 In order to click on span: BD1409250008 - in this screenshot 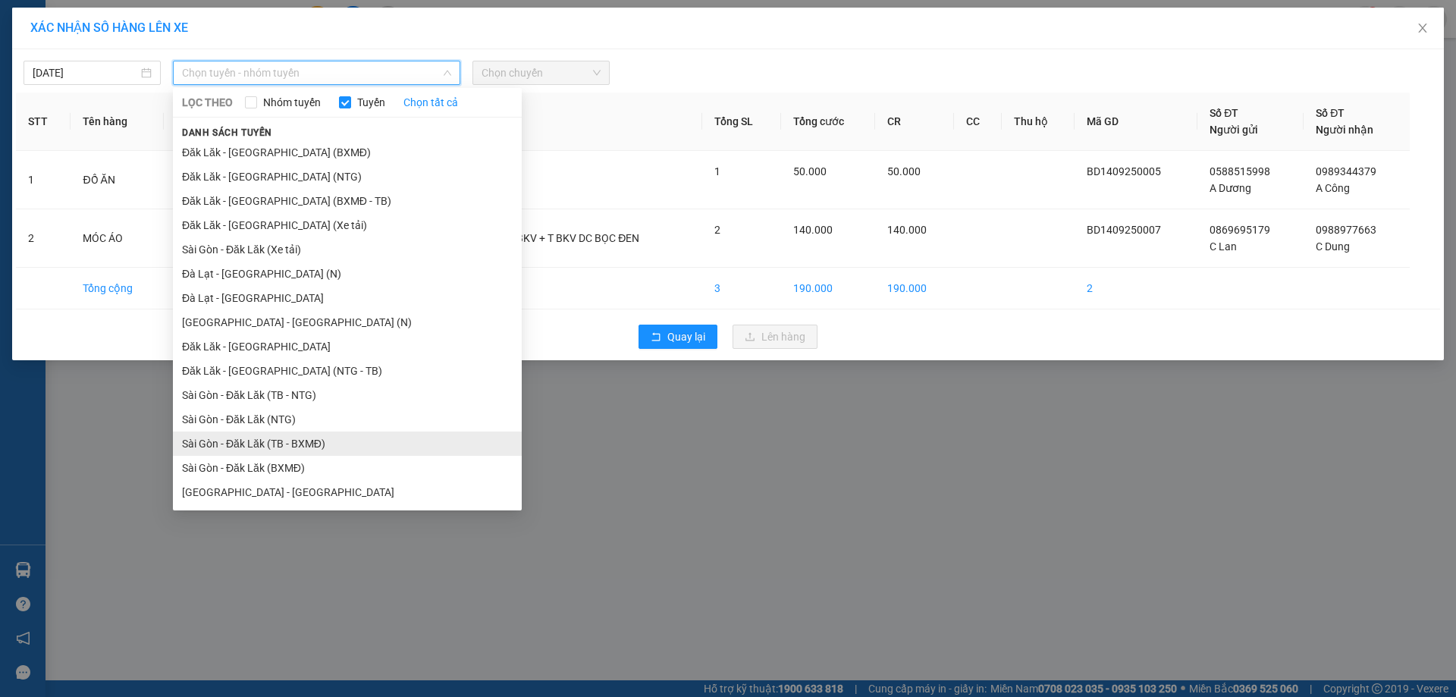, I will do `click(146, 63)`.